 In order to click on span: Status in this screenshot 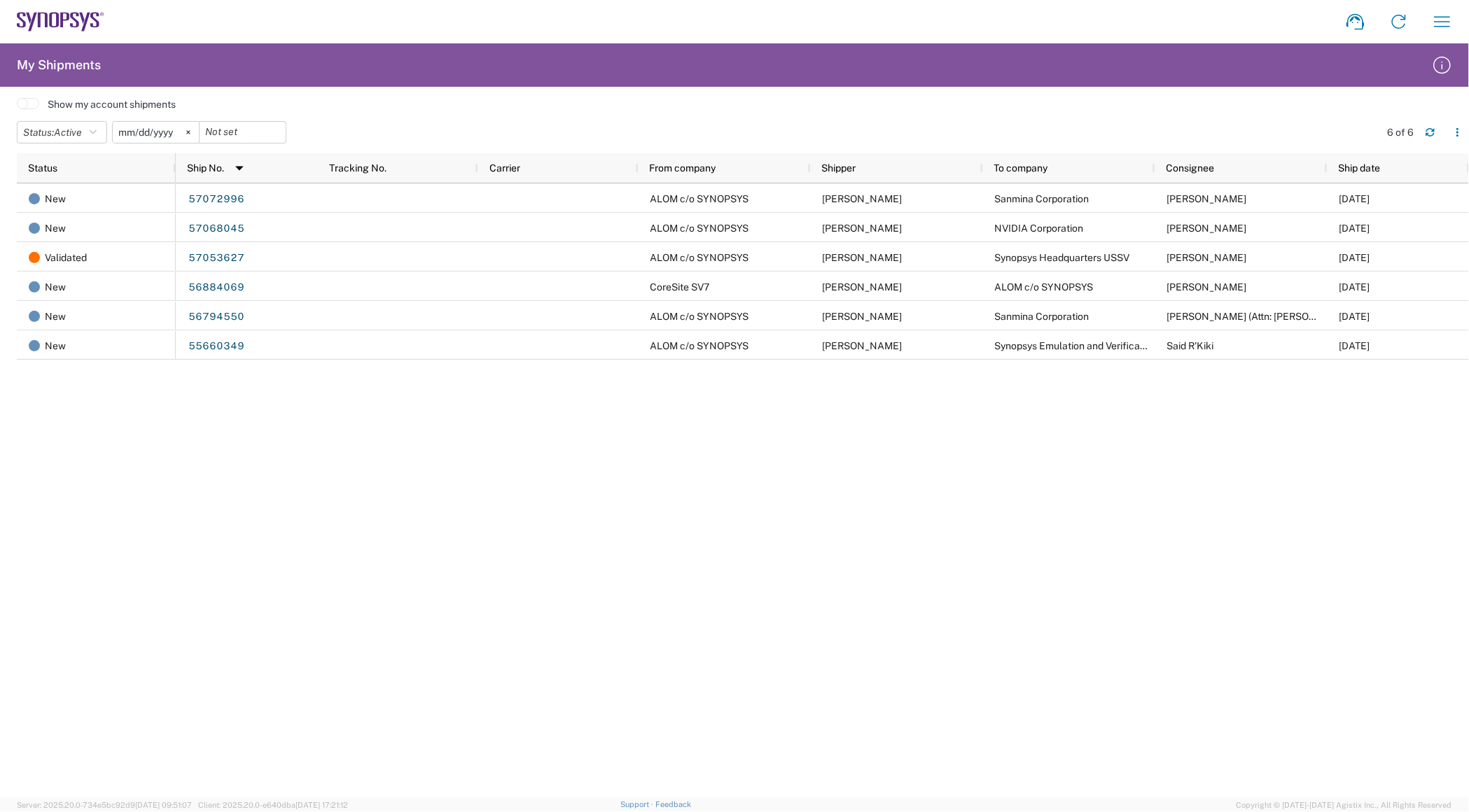, I will do `click(42, 168)`.